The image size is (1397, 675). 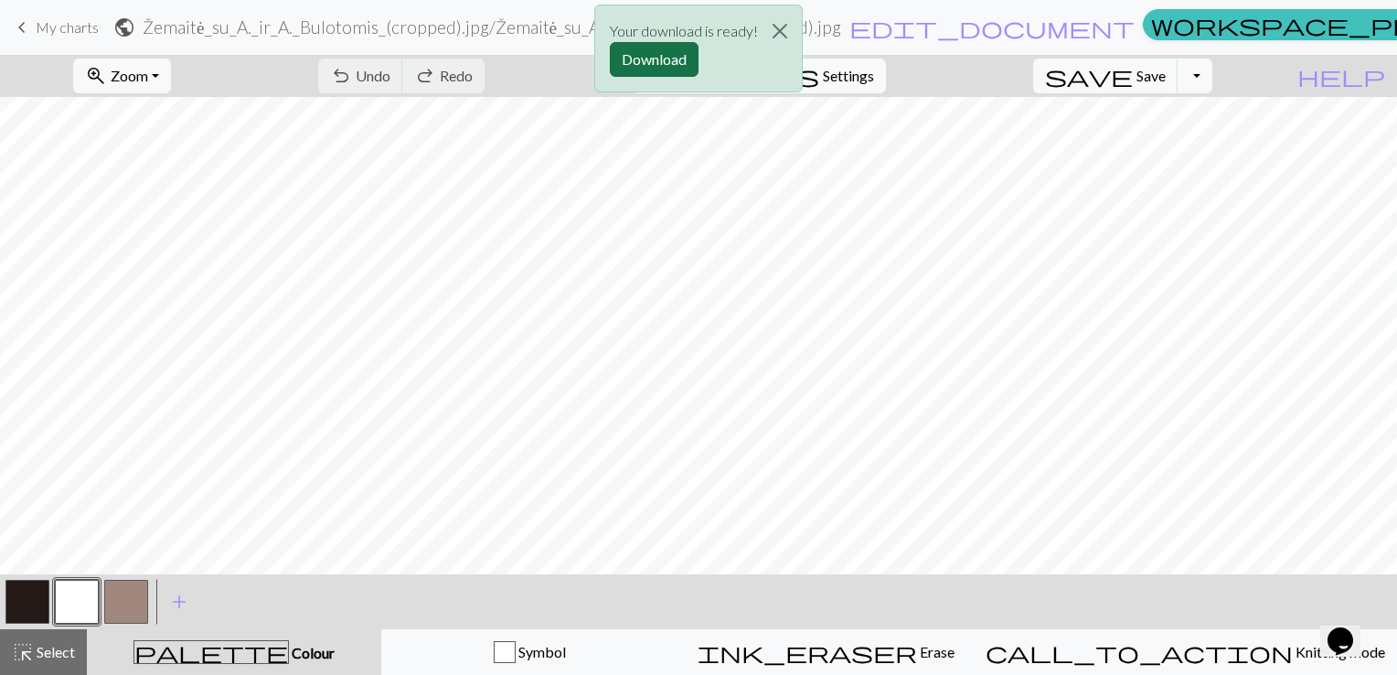 I want to click on span: Erase, so click(x=935, y=651).